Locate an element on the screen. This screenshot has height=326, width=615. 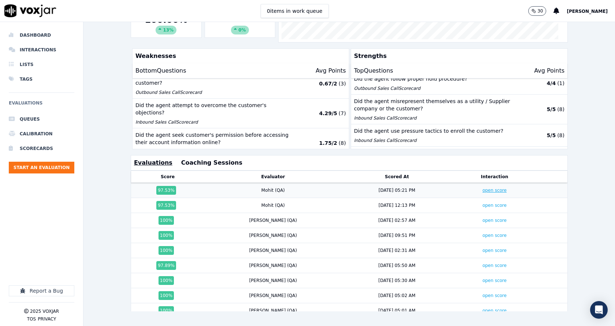
p: ( 7 ) is located at coordinates (342, 113).